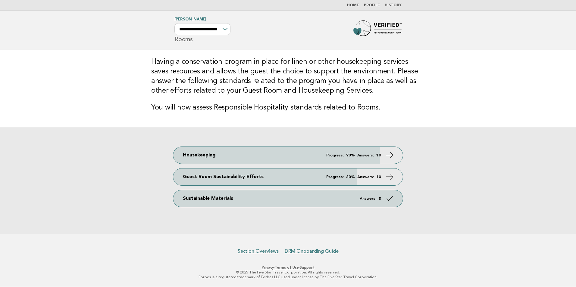  Describe the element at coordinates (350, 155) in the screenshot. I see `strong: 90%` at that location.